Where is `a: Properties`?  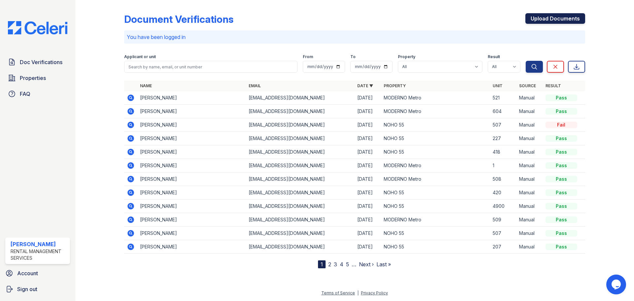 a: Properties is located at coordinates (38, 78).